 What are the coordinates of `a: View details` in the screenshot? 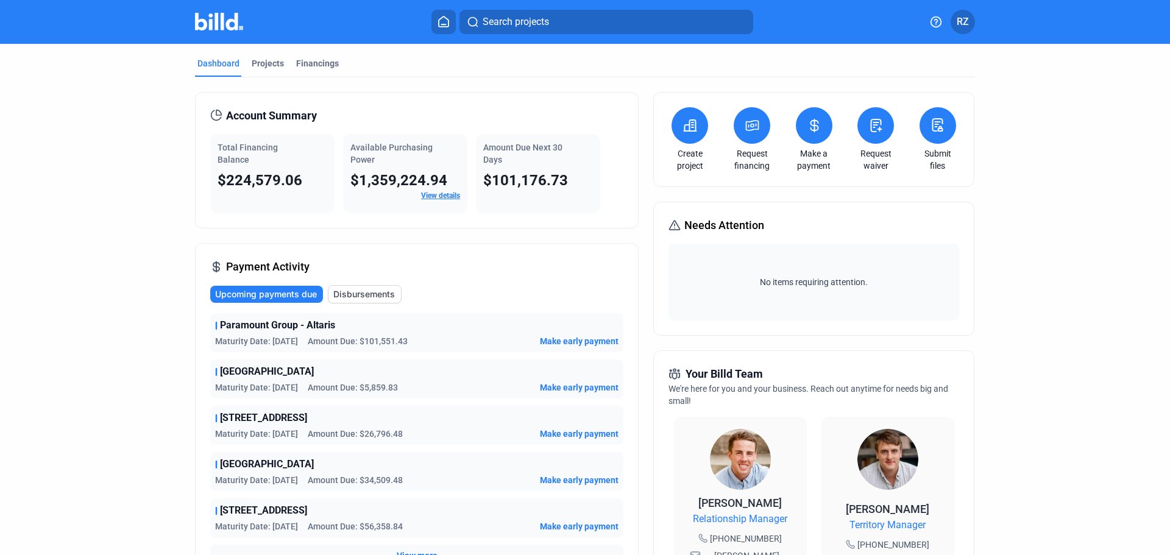 It's located at (441, 196).